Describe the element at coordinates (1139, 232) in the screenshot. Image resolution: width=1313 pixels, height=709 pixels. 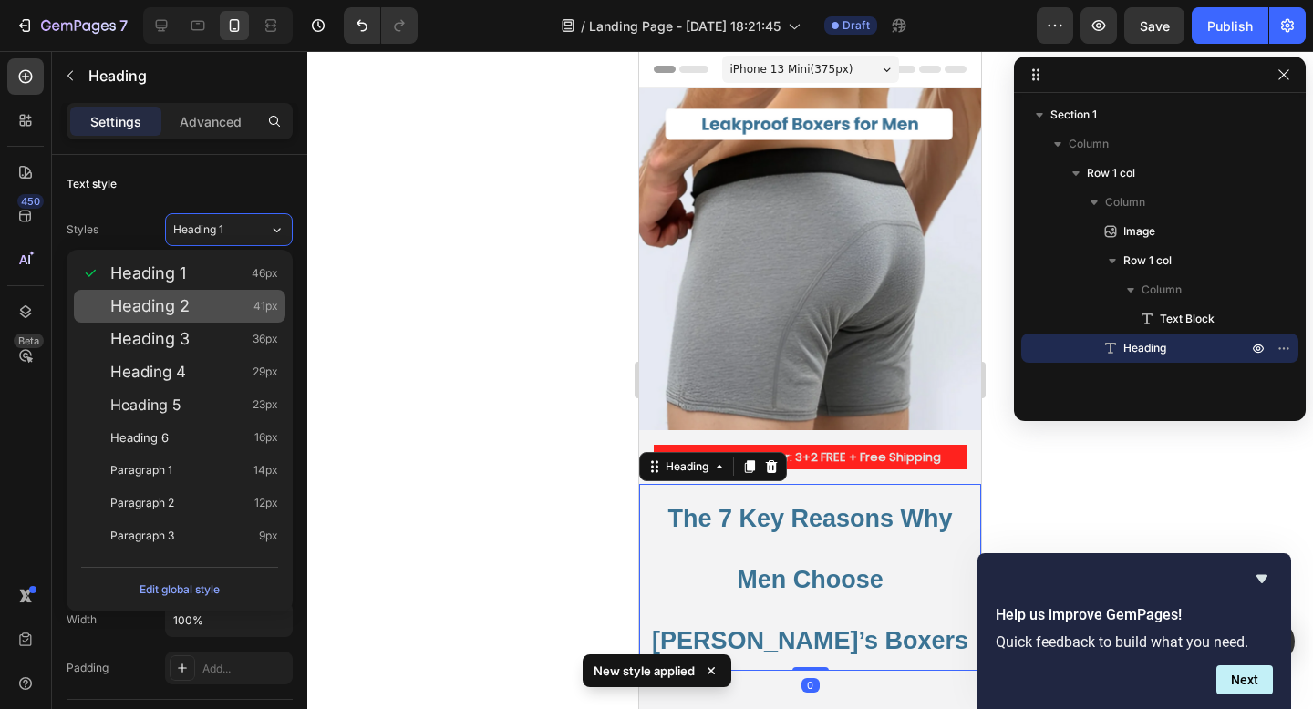
I see `span: Image` at that location.